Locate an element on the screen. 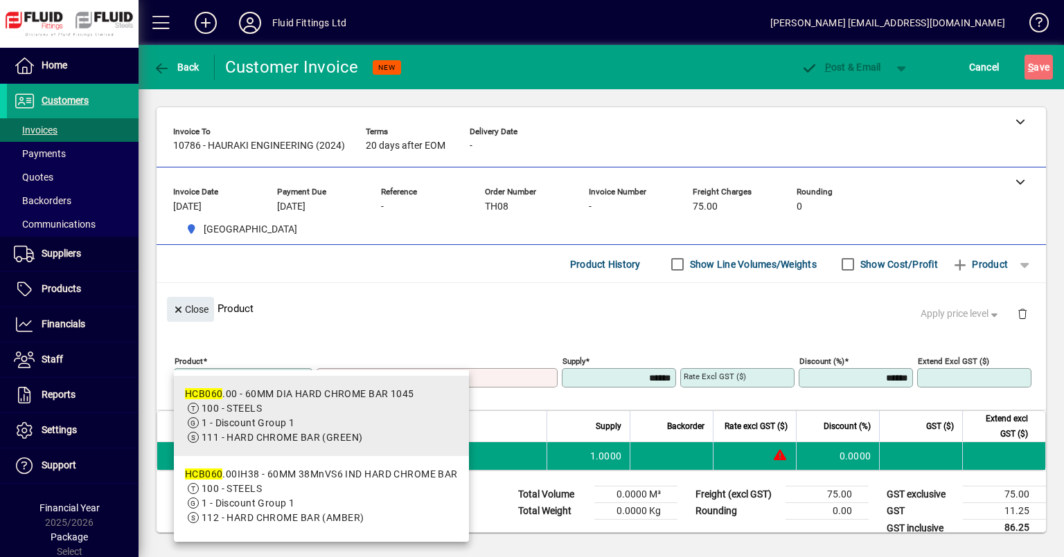 The height and width of the screenshot is (557, 1064). span: ave is located at coordinates (1038, 67).